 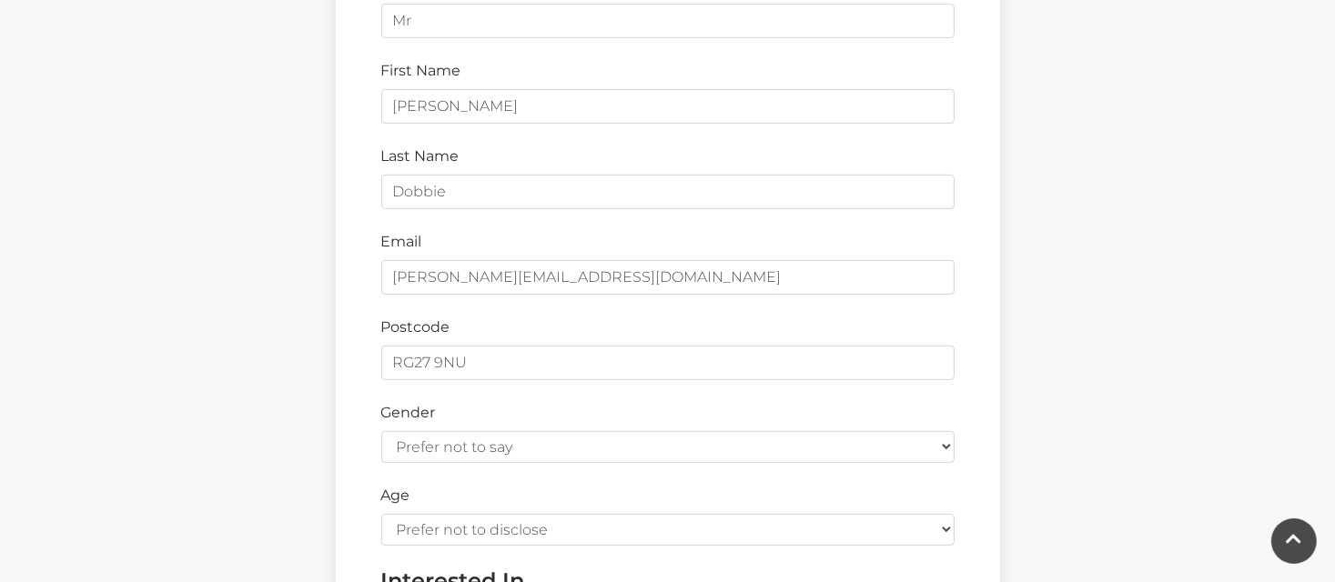 I want to click on label: Gender, so click(x=409, y=413).